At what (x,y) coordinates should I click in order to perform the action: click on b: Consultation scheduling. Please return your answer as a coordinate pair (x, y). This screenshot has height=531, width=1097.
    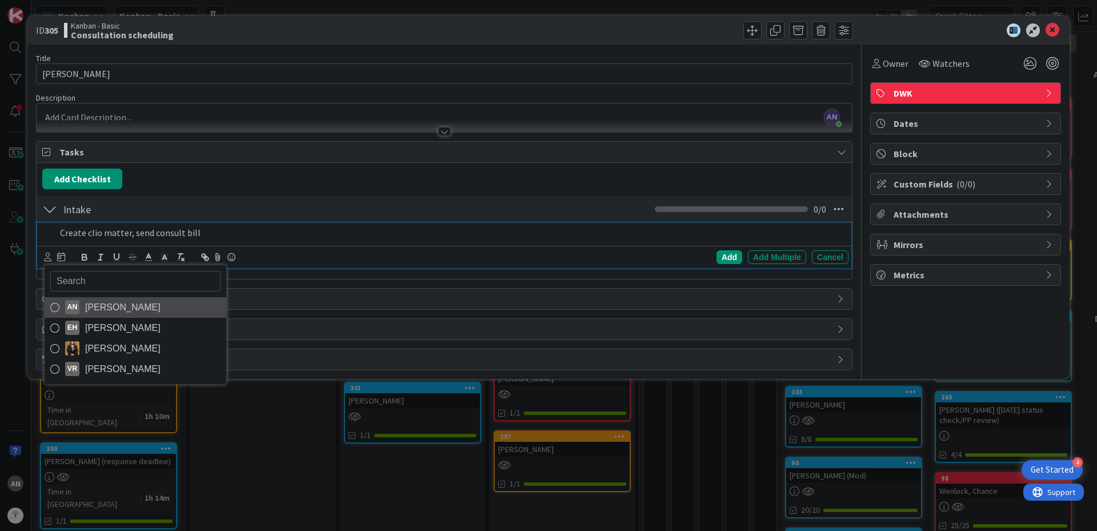
    Looking at the image, I should click on (122, 35).